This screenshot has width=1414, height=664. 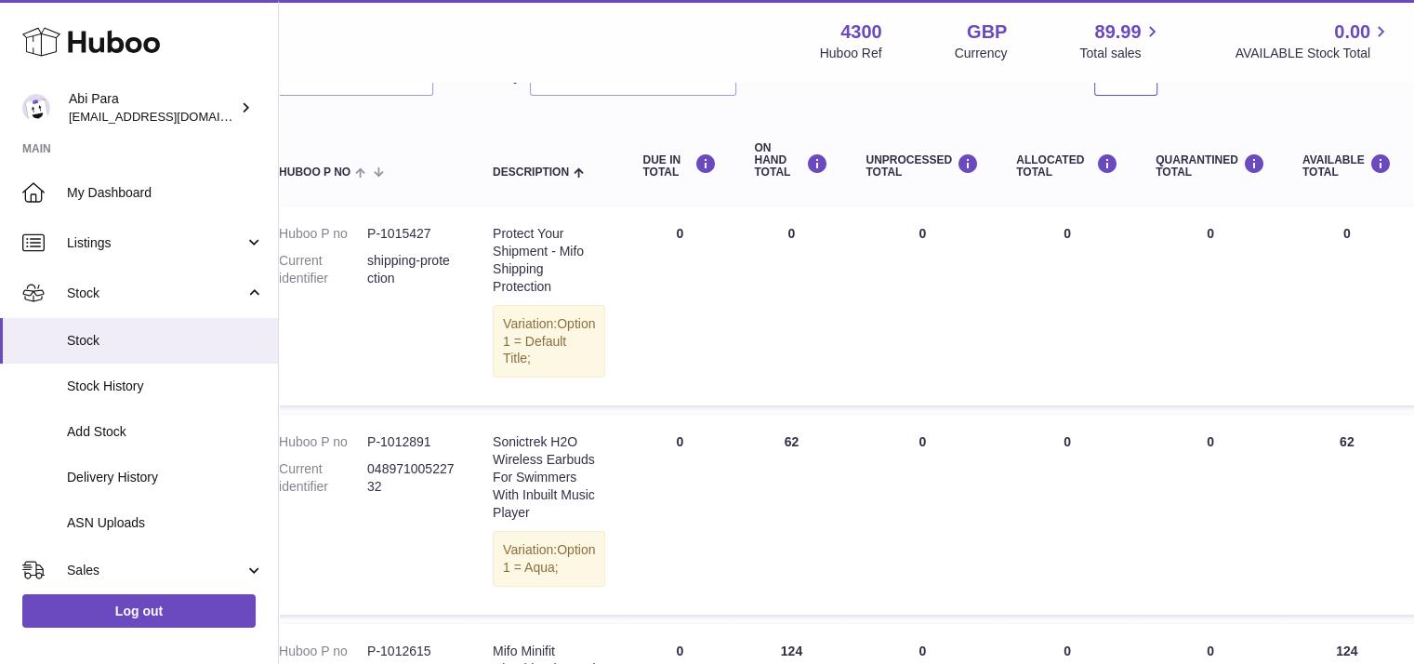 I want to click on div: QUARANTINED Total, so click(x=1210, y=165).